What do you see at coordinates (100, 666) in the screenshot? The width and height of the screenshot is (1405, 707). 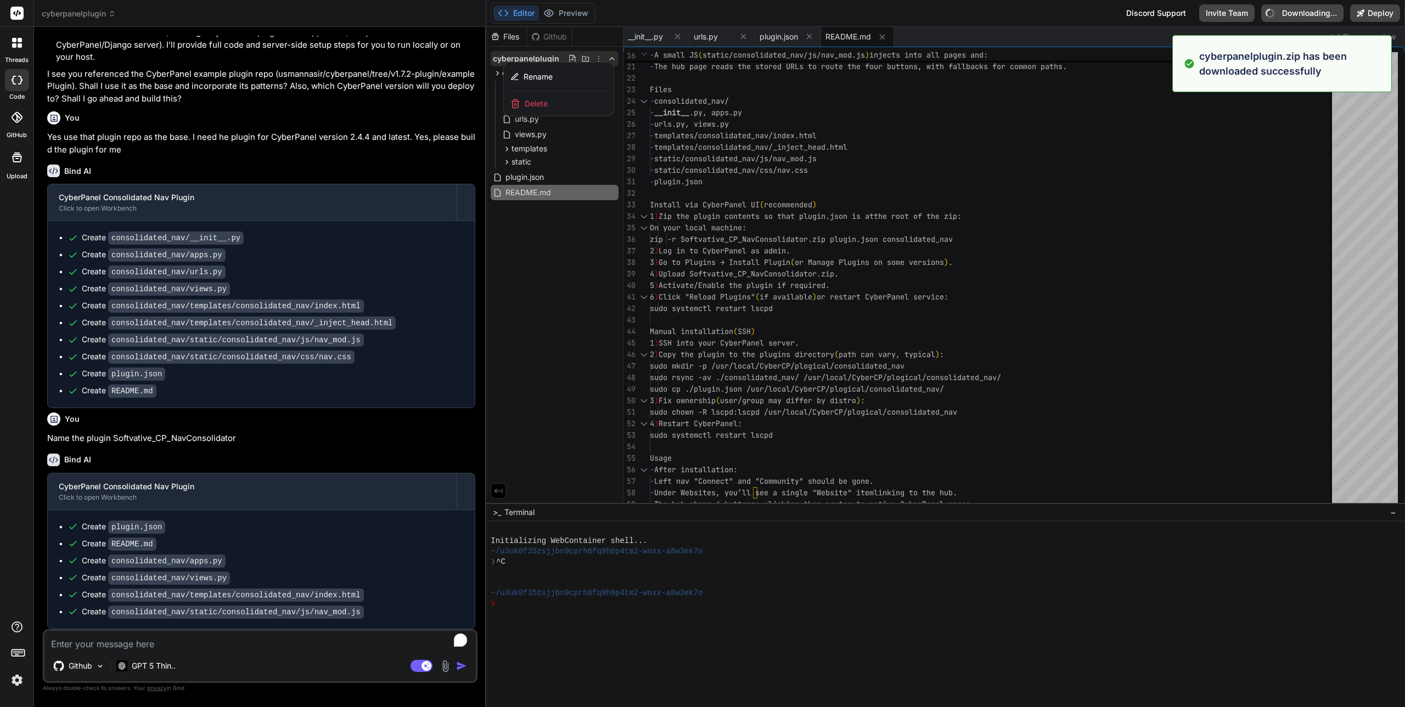 I see `img: Pick Models` at bounding box center [100, 666].